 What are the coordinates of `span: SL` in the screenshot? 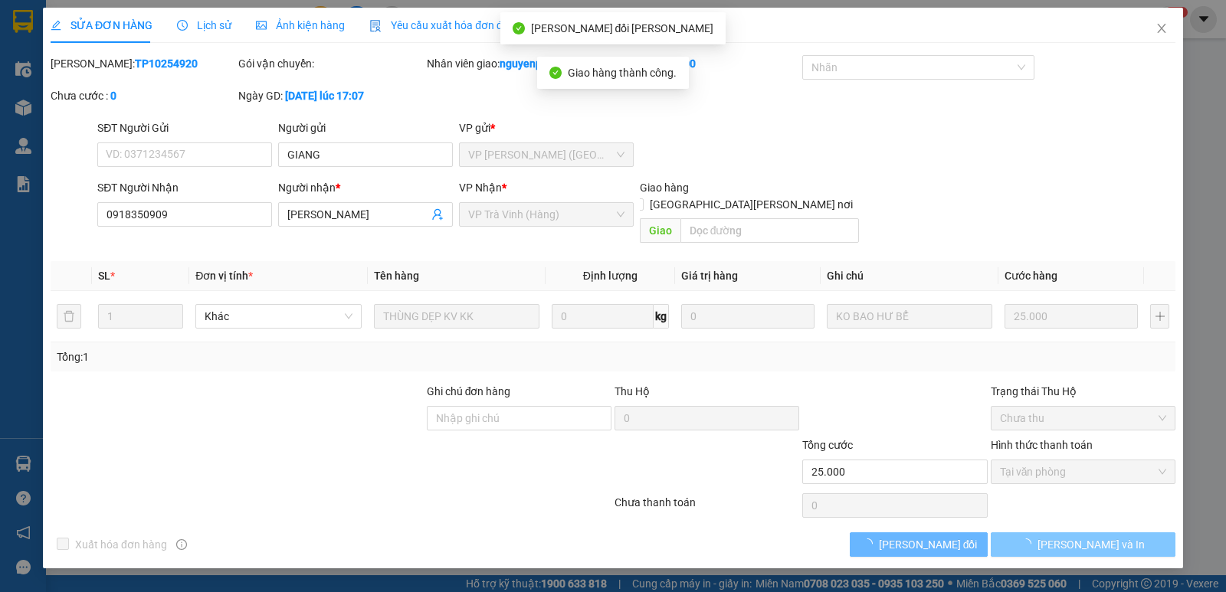 It's located at (104, 276).